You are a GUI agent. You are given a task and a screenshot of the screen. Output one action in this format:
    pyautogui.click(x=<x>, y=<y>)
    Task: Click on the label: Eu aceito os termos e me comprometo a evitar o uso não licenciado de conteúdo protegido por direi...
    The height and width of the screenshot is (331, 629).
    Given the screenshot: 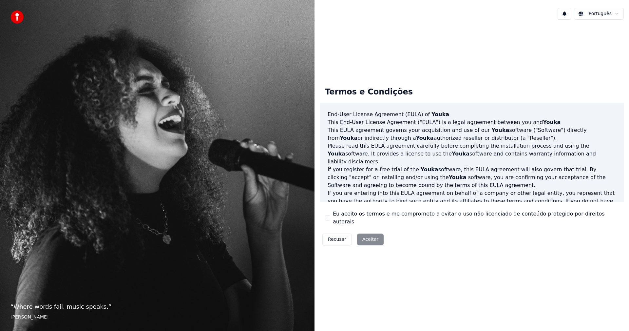 What is the action you would take?
    pyautogui.click(x=476, y=218)
    